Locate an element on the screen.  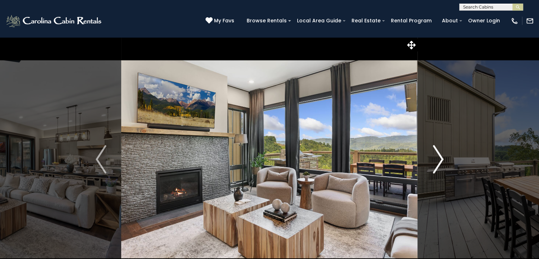
a: Real Estate is located at coordinates (366, 21).